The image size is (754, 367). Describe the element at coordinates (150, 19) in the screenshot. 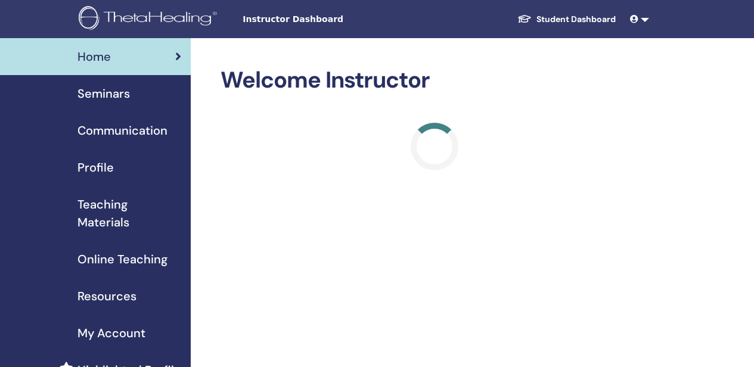

I see `img: logo.png` at that location.